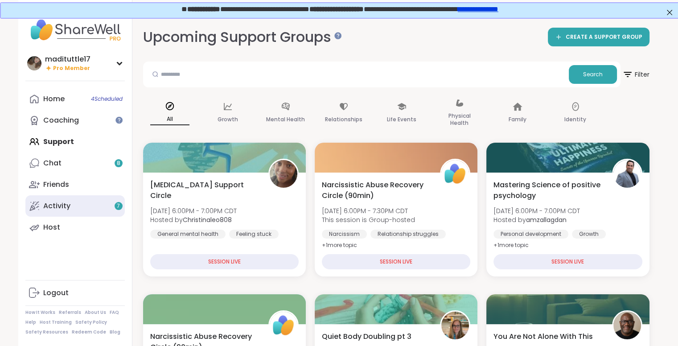 This screenshot has height=346, width=678. I want to click on a: Safety Policy, so click(91, 322).